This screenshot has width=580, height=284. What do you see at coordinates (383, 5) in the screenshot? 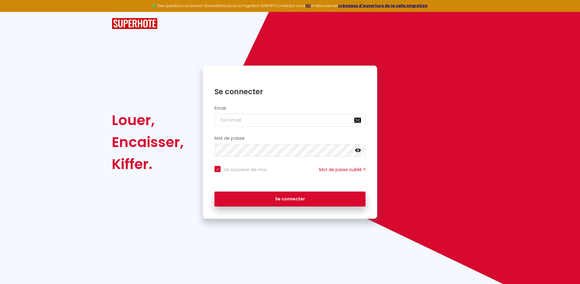
I see `strong: créneaux d'ouverture de la salle migration` at bounding box center [383, 5].